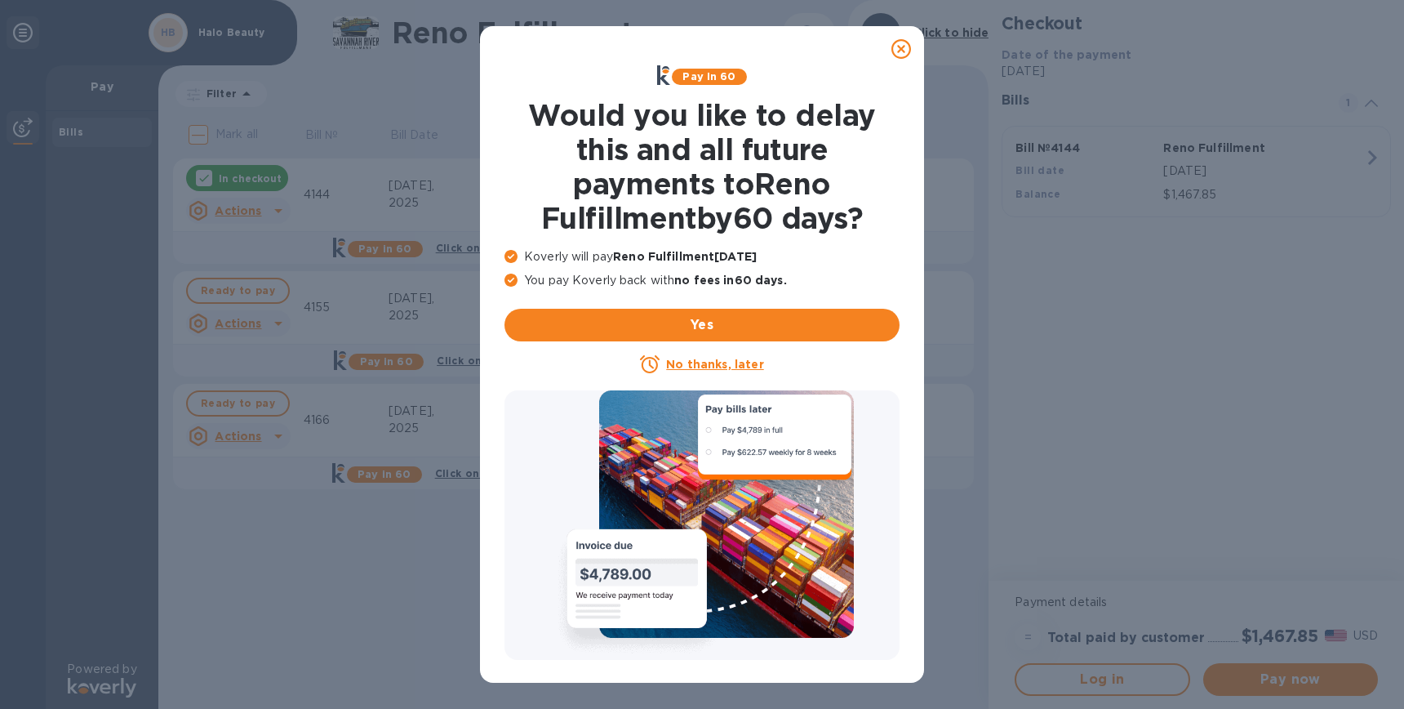 This screenshot has height=709, width=1404. What do you see at coordinates (709, 76) in the screenshot?
I see `b: Pay in 60` at bounding box center [709, 76].